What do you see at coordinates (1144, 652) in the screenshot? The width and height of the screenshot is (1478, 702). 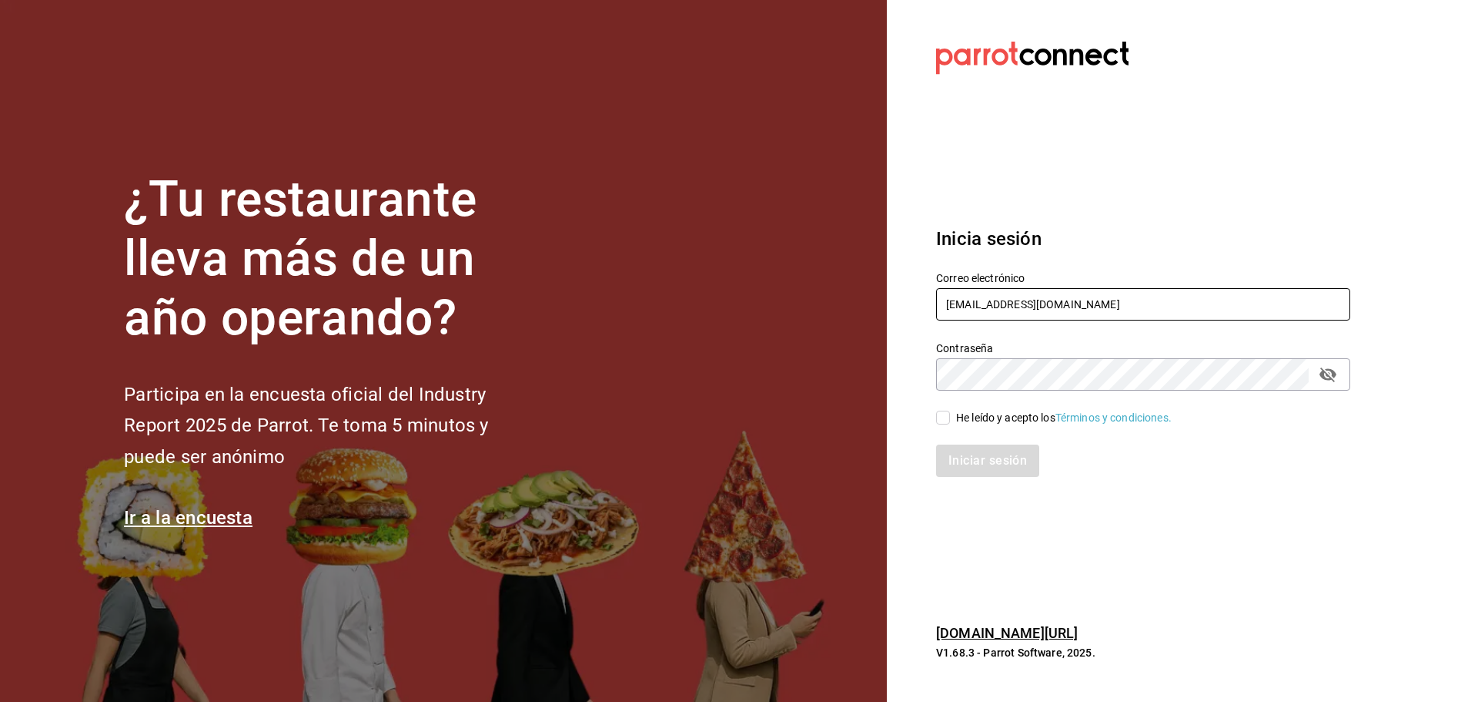 I see `p: V1.68.3 - Parrot Software, 2025.` at bounding box center [1144, 652].